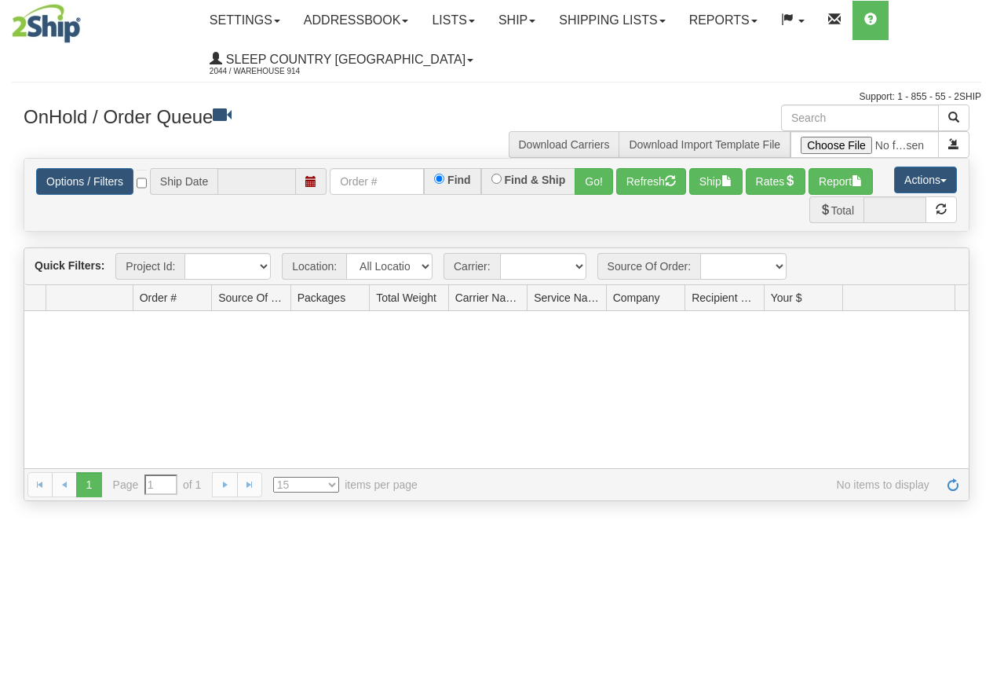  Describe the element at coordinates (841, 181) in the screenshot. I see `button: Report` at that location.